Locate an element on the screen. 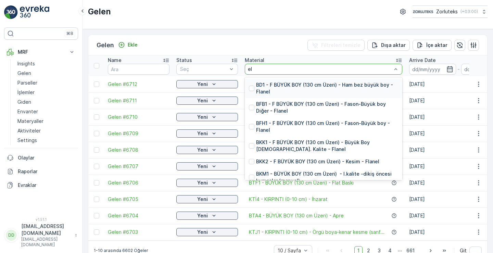 The height and width of the screenshot is (253, 493). span: Gelen #6703 is located at coordinates (139, 232).